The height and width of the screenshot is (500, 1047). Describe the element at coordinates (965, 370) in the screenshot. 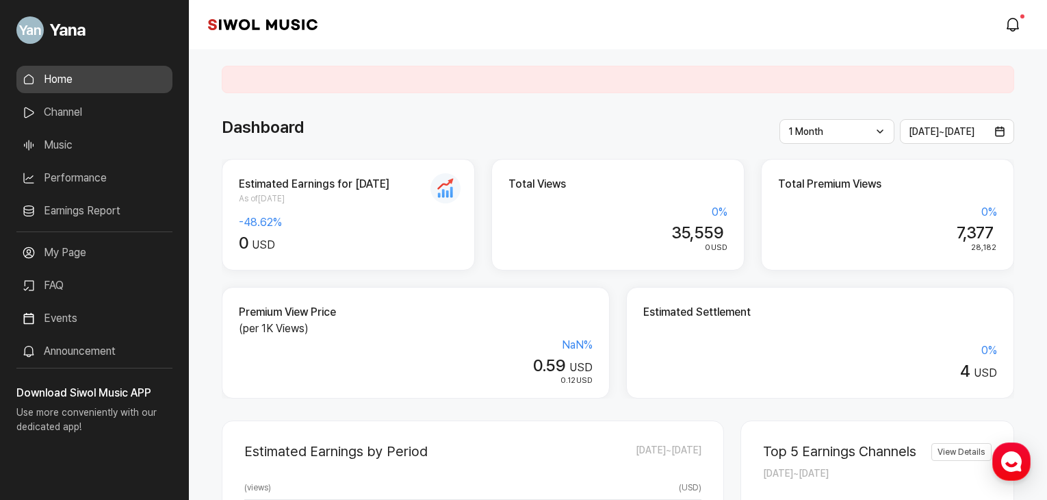

I see `span: 4` at that location.